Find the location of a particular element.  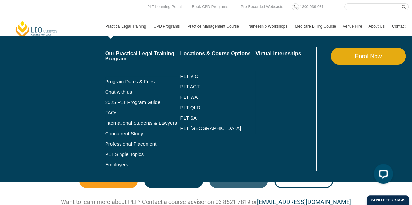

a: Practical Legal Training is located at coordinates (126, 26).